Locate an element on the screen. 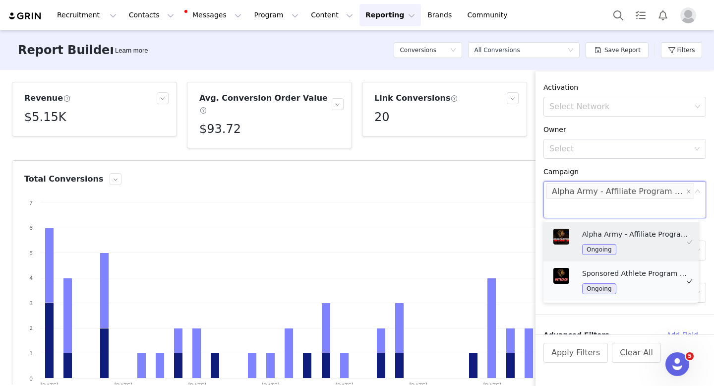 The width and height of the screenshot is (714, 386). button: Program is located at coordinates (276, 15).